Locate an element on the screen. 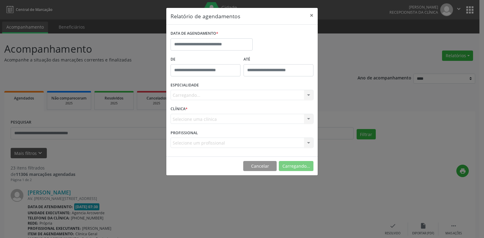  button: Cancelar is located at coordinates (260, 166).